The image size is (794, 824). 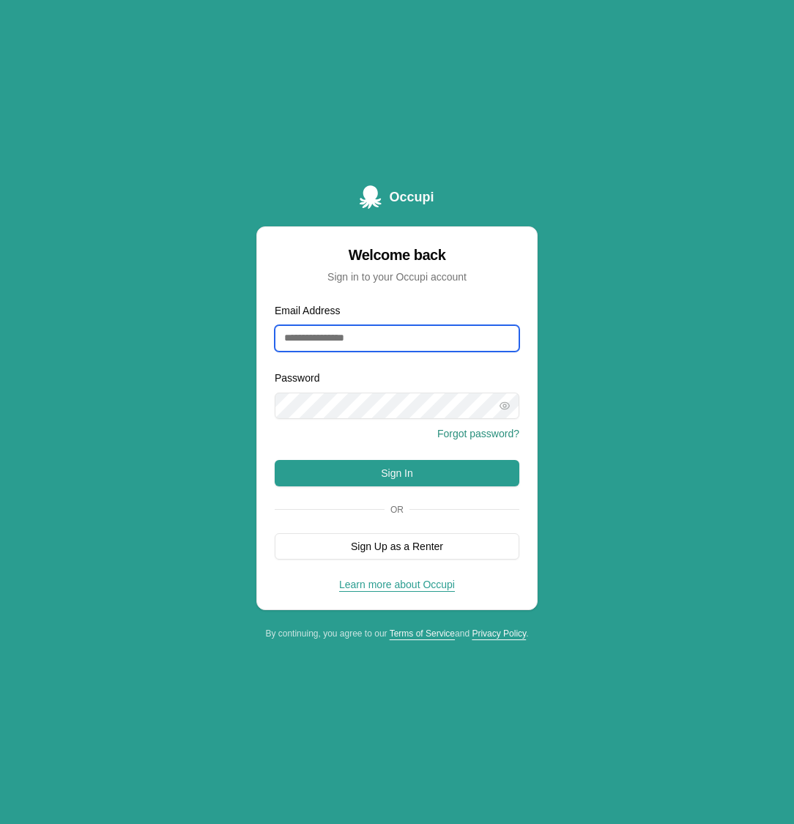 What do you see at coordinates (397, 510) in the screenshot?
I see `span: Or` at bounding box center [397, 510].